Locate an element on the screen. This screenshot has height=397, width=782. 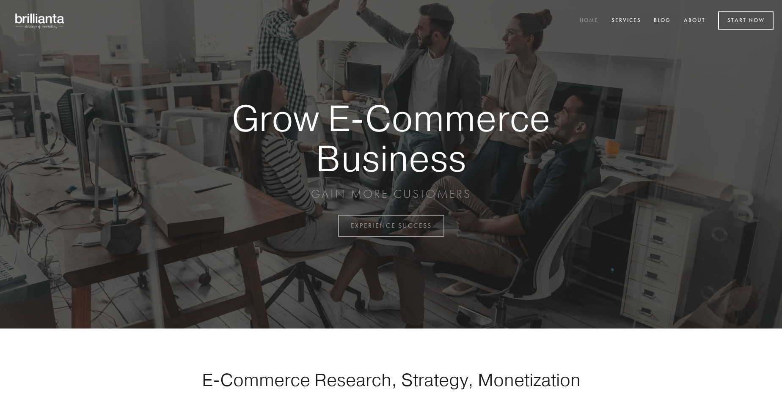
strong: Grow E-Commerce Business is located at coordinates (391, 138).